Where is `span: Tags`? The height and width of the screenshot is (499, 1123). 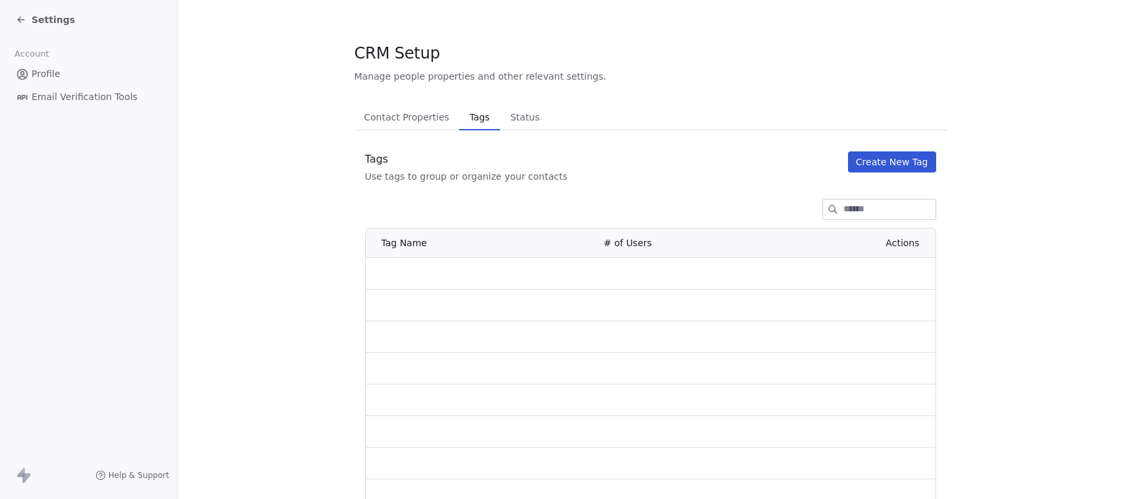
span: Tags is located at coordinates (479, 117).